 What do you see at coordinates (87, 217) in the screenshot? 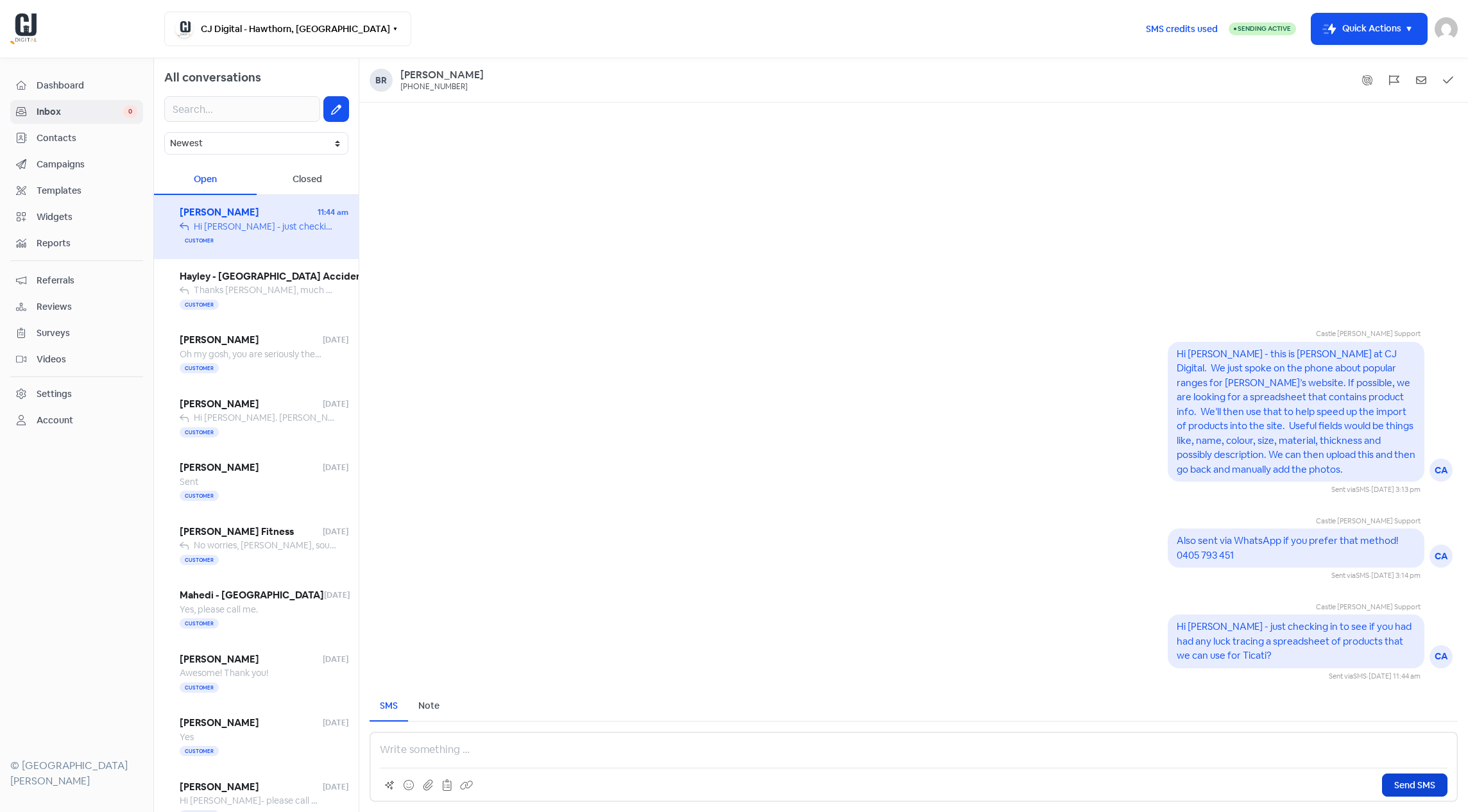
I see `span: Widgets` at bounding box center [87, 217].